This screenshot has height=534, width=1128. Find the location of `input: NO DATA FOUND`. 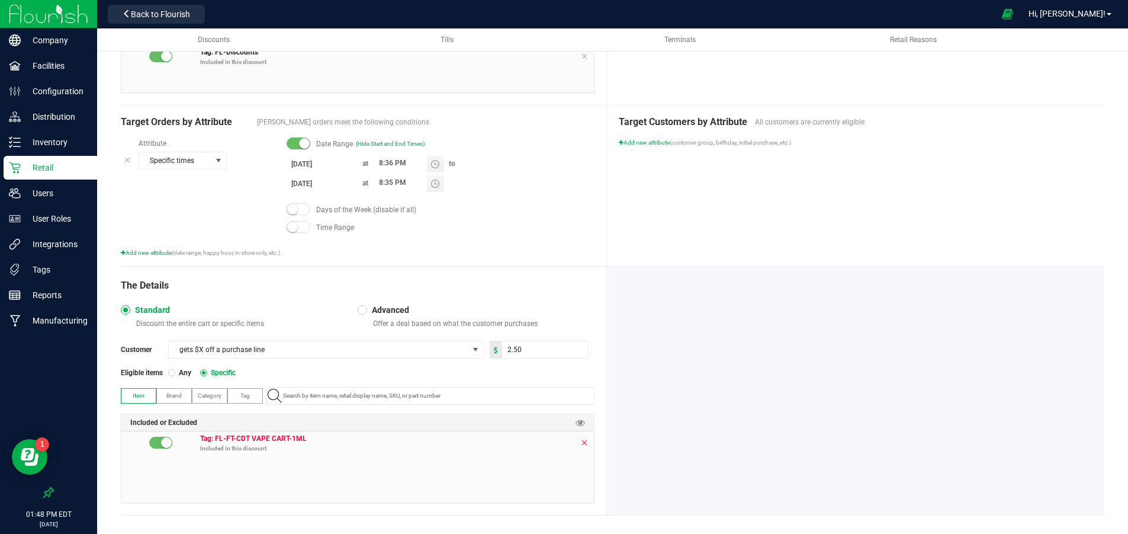

input: NO DATA FOUND is located at coordinates (436, 396).